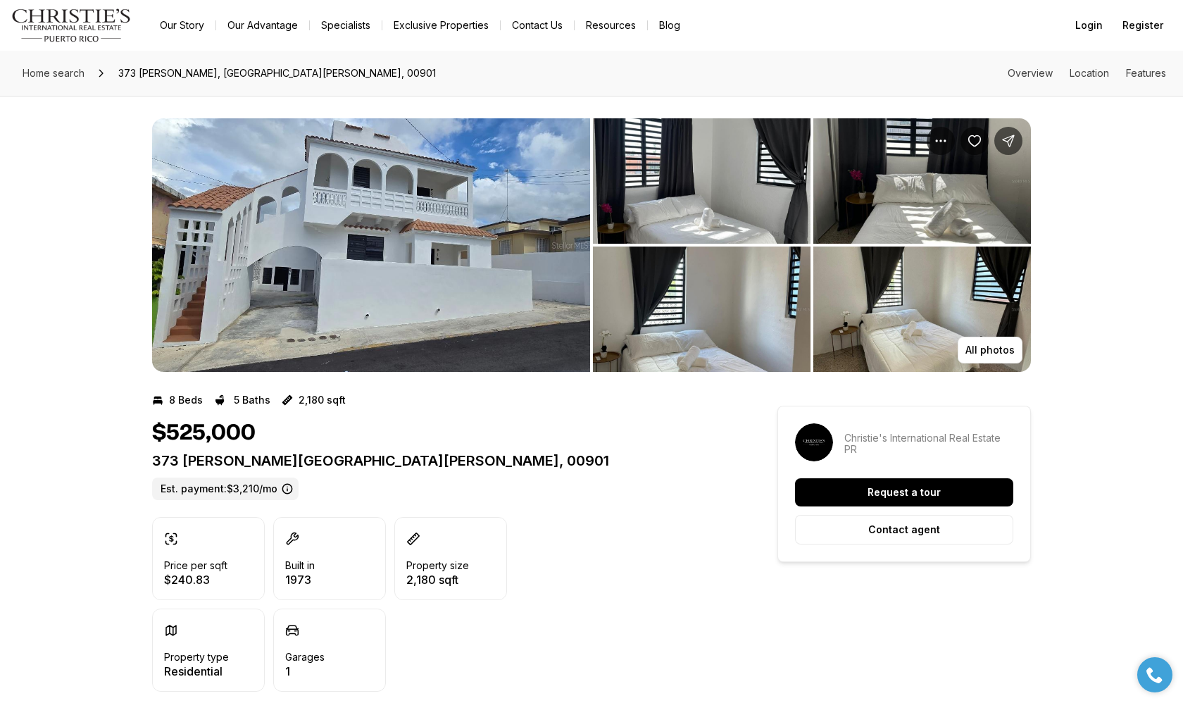 Image resolution: width=1183 pixels, height=703 pixels. Describe the element at coordinates (196, 657) in the screenshot. I see `p: Property type` at that location.